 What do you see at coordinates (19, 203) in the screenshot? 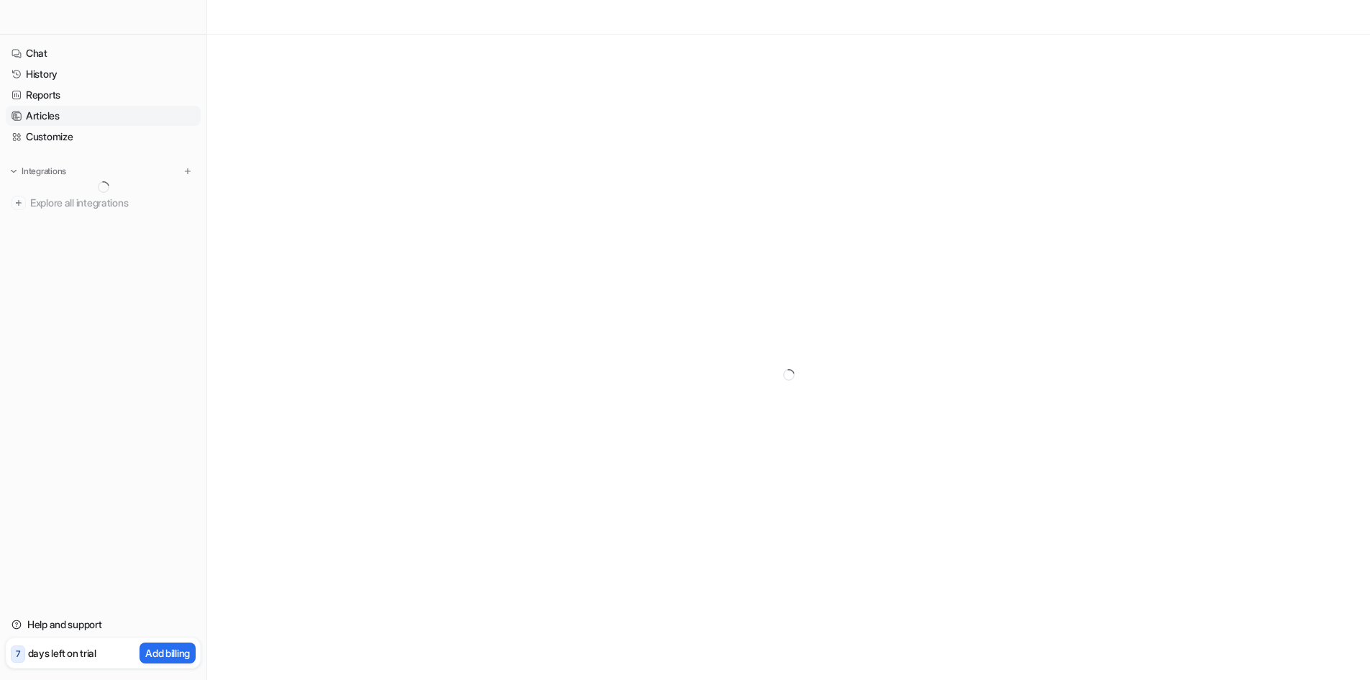
I see `img: explore all integrations` at bounding box center [19, 203].